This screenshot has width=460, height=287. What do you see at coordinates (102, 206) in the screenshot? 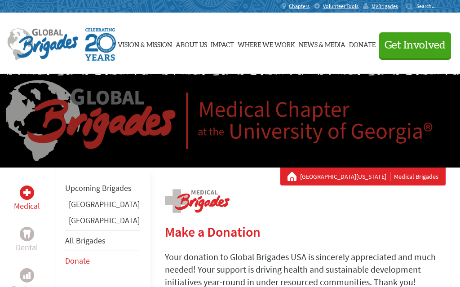
I see `li: Ghana` at bounding box center [102, 206].